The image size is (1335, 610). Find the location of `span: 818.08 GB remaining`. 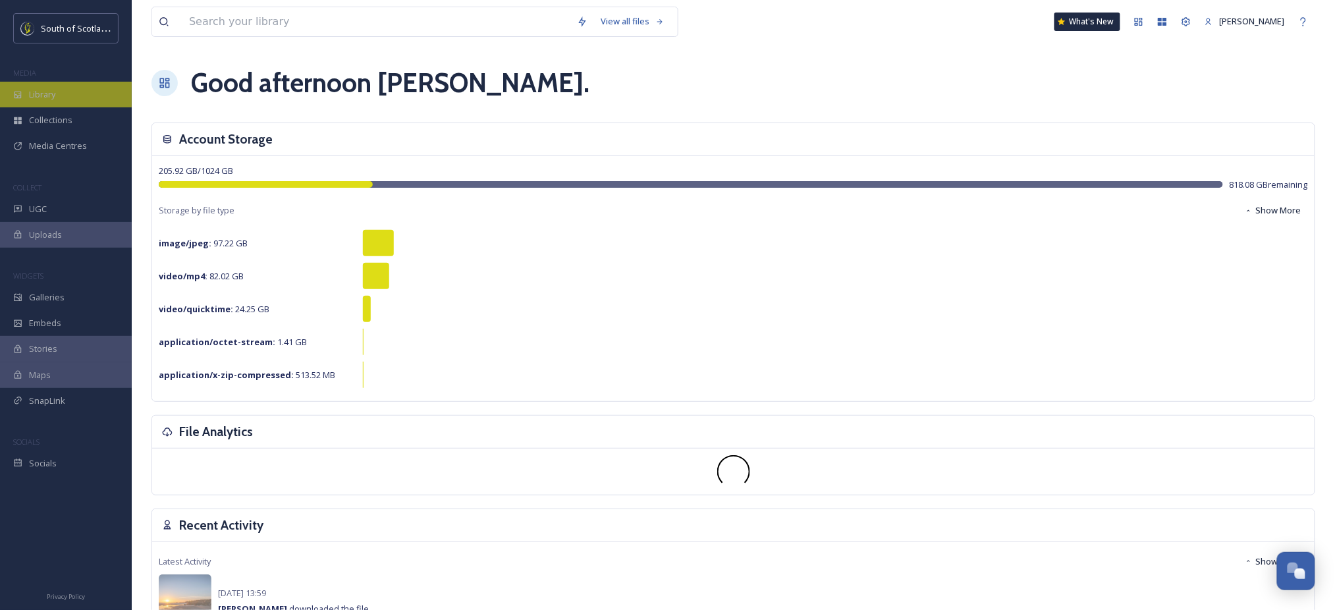

span: 818.08 GB remaining is located at coordinates (1268, 184).